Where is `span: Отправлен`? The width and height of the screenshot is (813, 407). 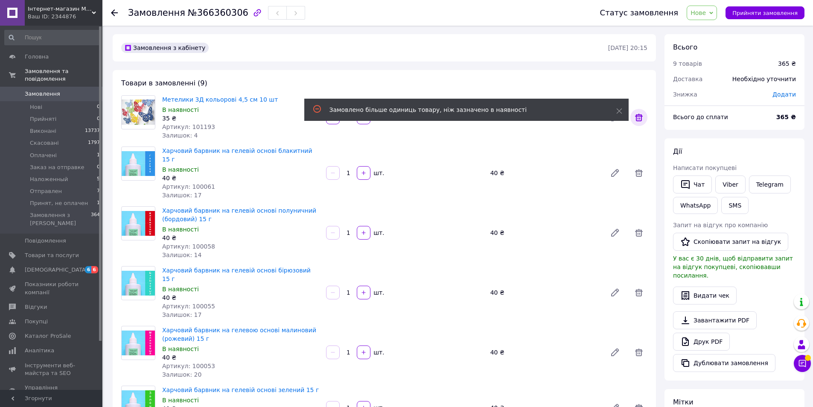 span: Отправлен is located at coordinates (46, 191).